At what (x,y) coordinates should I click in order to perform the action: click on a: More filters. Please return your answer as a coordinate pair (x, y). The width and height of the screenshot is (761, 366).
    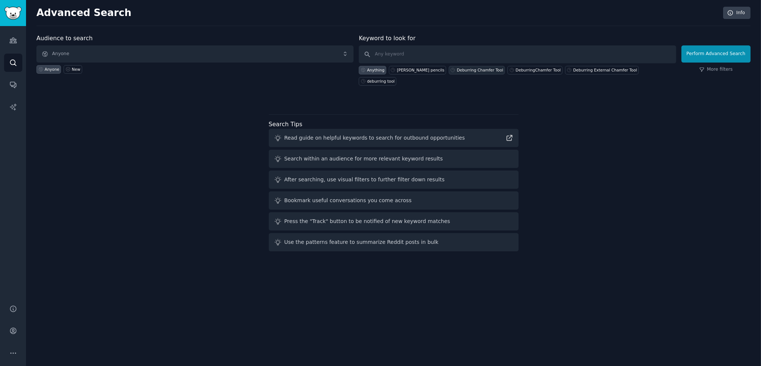
    Looking at the image, I should click on (716, 70).